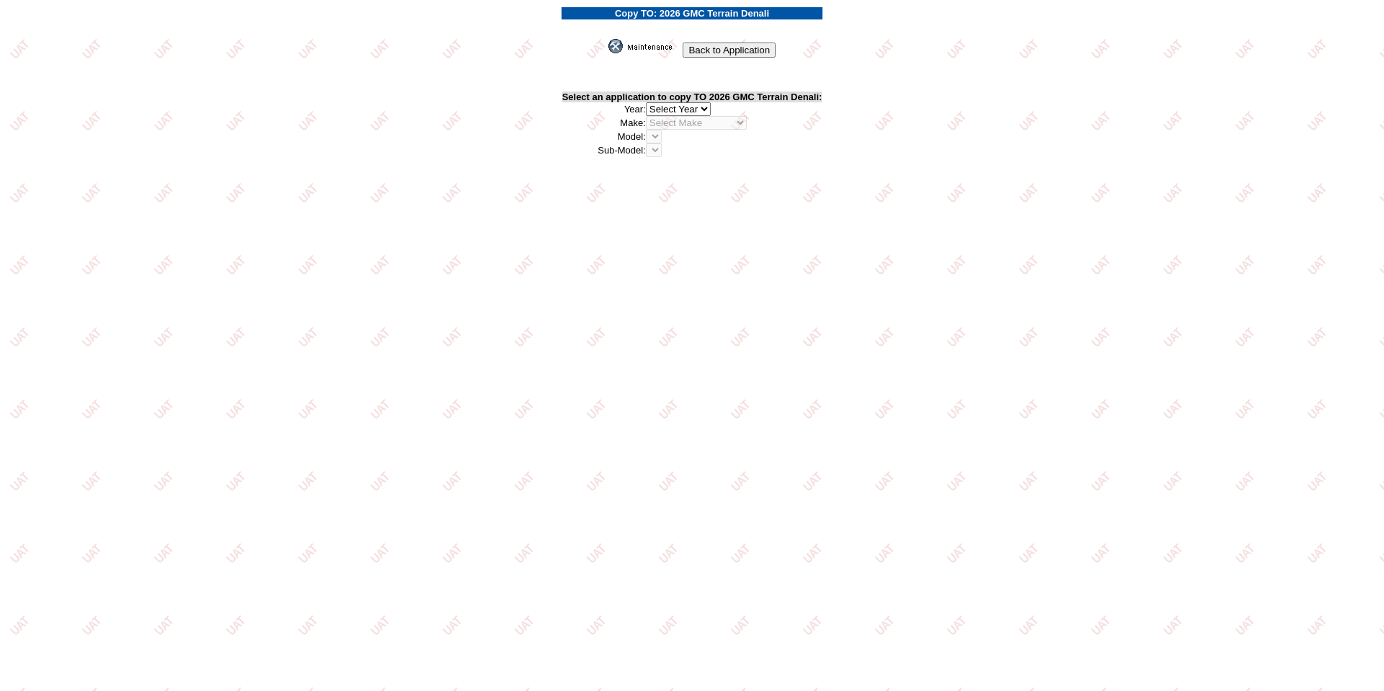 This screenshot has width=1384, height=691. Describe the element at coordinates (729, 50) in the screenshot. I see `input: Back to Application` at that location.